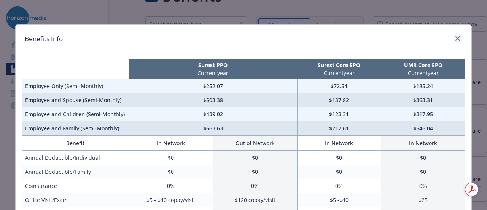 The width and height of the screenshot is (487, 210). What do you see at coordinates (423, 128) in the screenshot?
I see `td: $546.04` at bounding box center [423, 128].